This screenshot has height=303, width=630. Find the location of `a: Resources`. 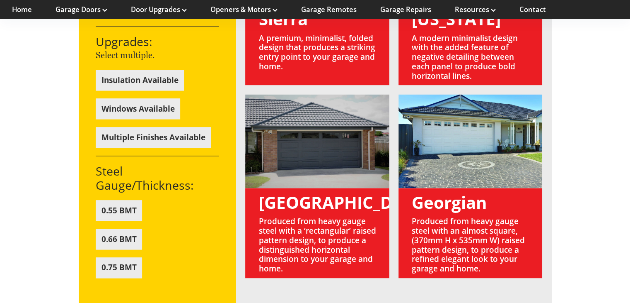

a: Resources is located at coordinates (475, 10).